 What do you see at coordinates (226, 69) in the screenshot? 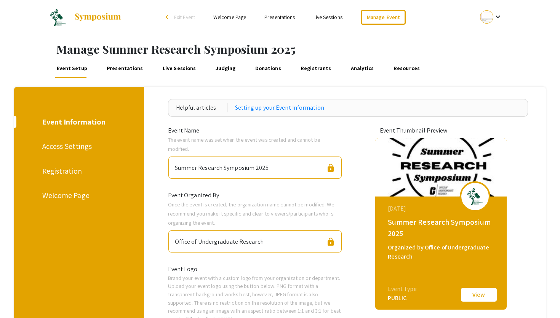
I see `a: Judging` at bounding box center [226, 69].